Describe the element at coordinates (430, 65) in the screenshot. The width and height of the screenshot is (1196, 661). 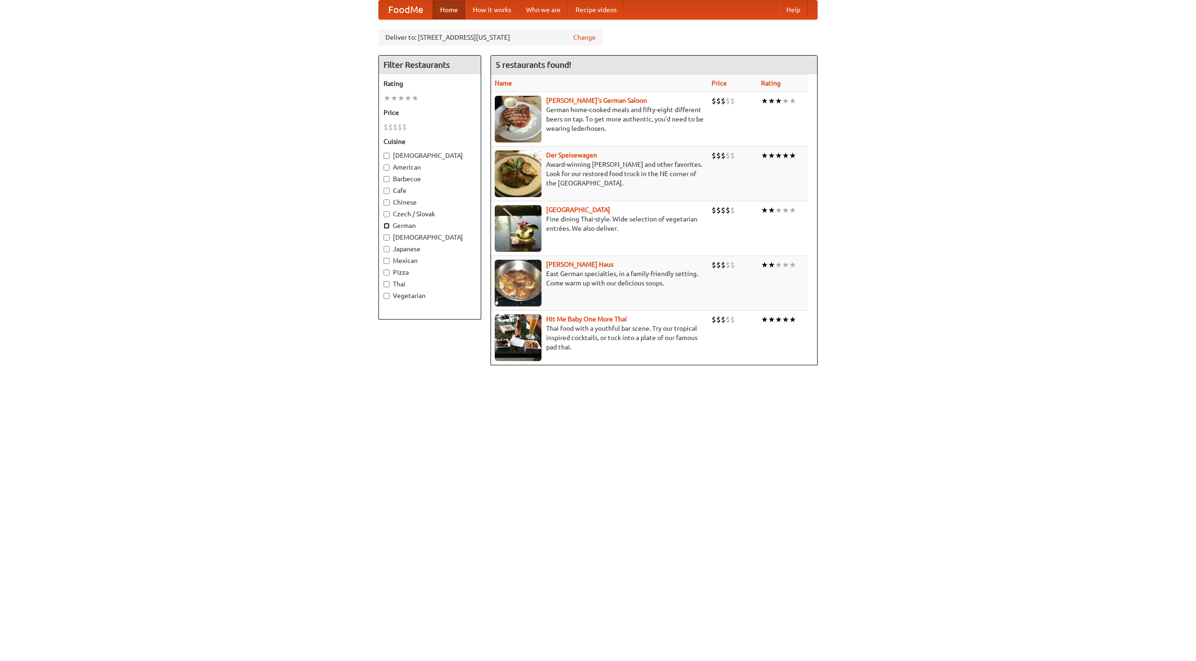
I see `h4: Filter Restaurants` at that location.